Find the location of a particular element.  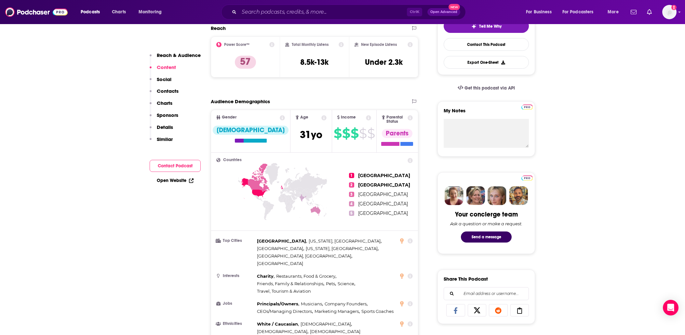

a: Open Website is located at coordinates (175, 180).